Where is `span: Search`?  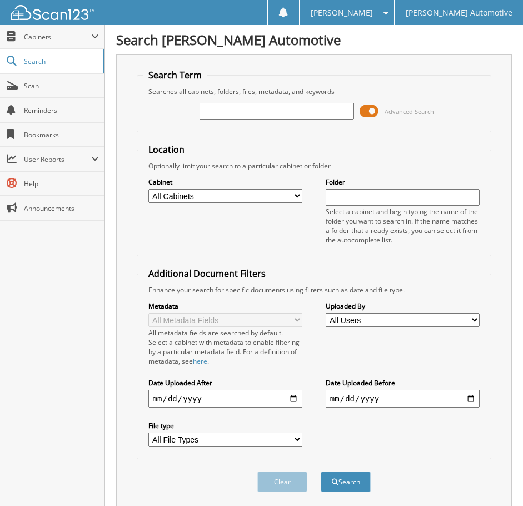
span: Search is located at coordinates (61, 61).